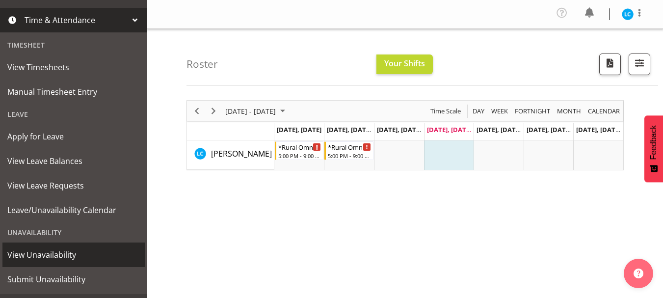 This screenshot has height=298, width=663. Describe the element at coordinates (74, 92) in the screenshot. I see `a: Manual Timesheet Entry` at that location.